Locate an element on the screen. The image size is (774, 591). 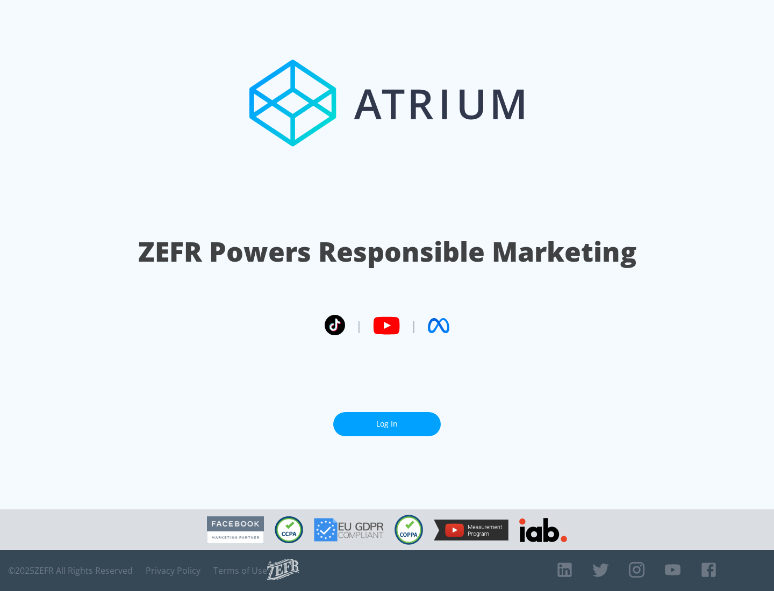
img: COPPA Compliant is located at coordinates (409, 530).